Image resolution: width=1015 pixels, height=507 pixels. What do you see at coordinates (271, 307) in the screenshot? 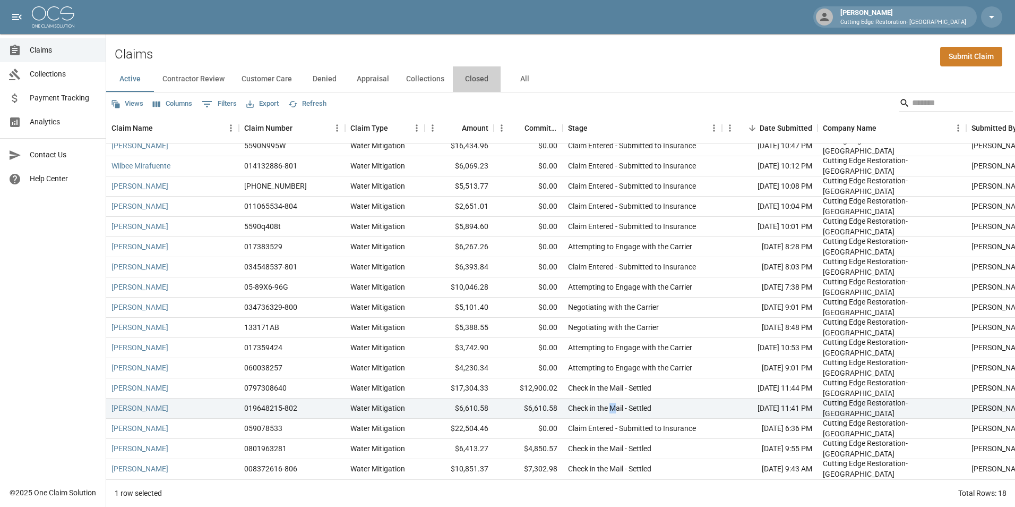
I see `div: 034736329-800` at bounding box center [271, 307].